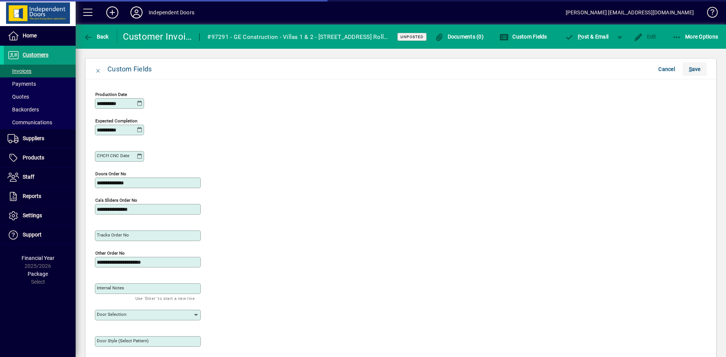  I want to click on a: Knowledge Base, so click(709, 14).